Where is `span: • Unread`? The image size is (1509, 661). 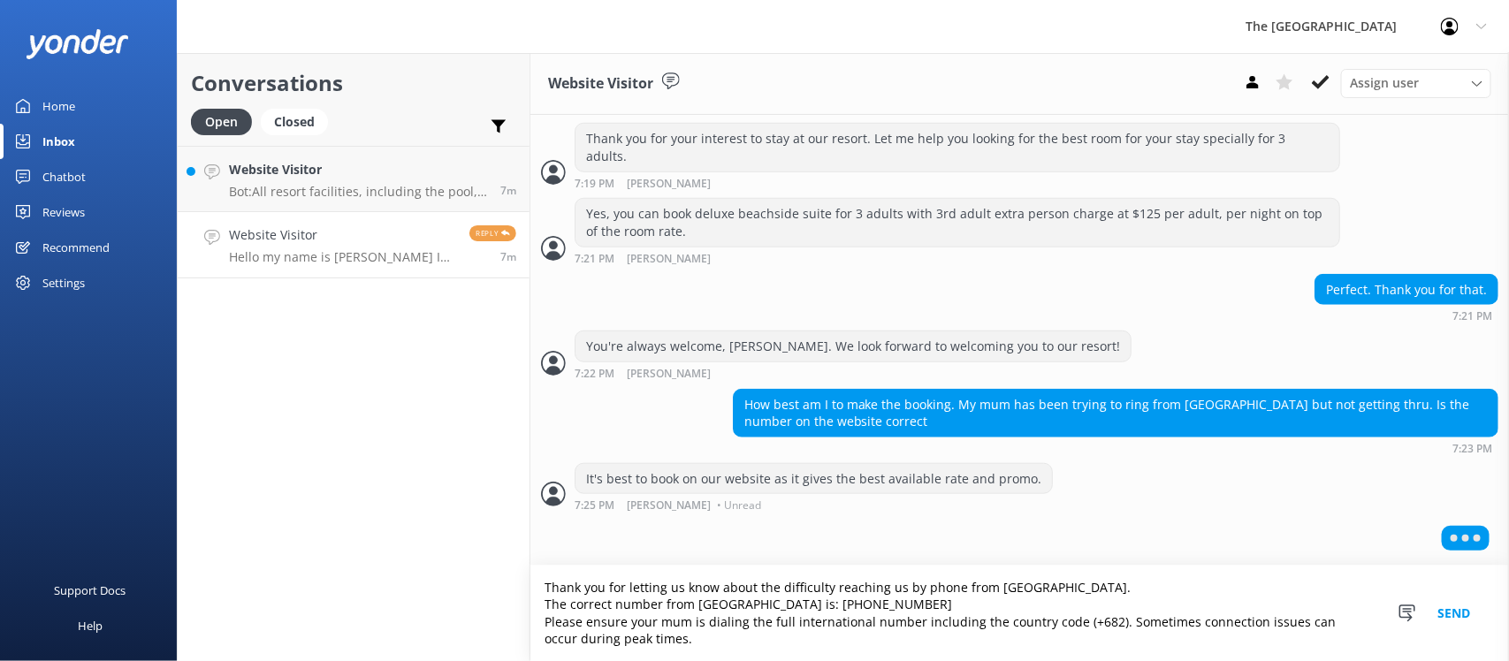 span: • Unread is located at coordinates (739, 506).